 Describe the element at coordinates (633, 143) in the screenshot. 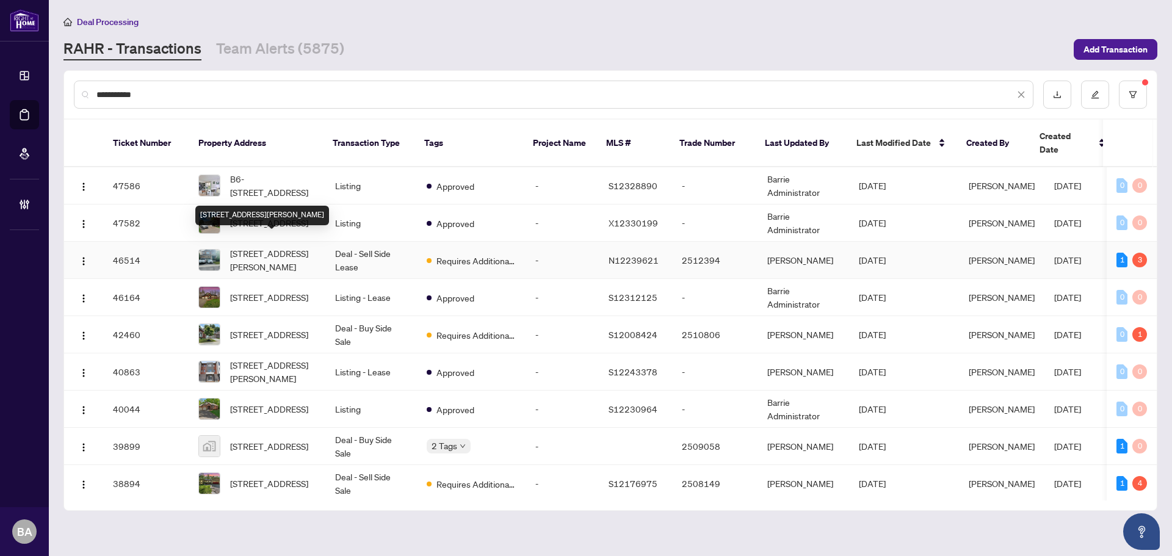

I see `th: MLS #` at that location.